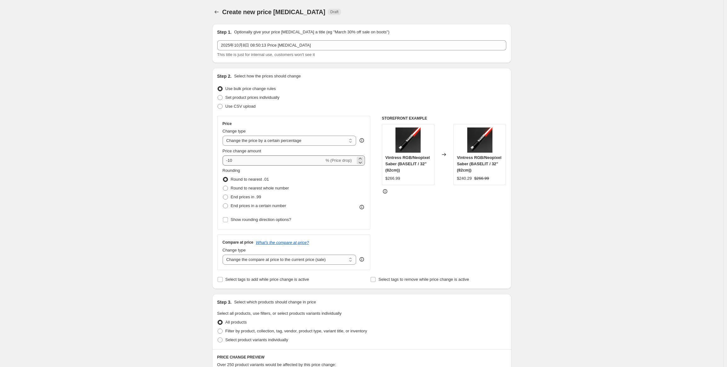 This screenshot has height=367, width=727. Describe the element at coordinates (225, 76) in the screenshot. I see `h2: Step 2.` at that location.